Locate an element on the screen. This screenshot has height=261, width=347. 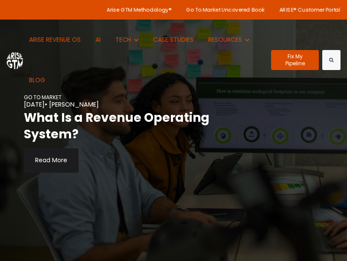
a: CASE STUDIES is located at coordinates (173, 40).